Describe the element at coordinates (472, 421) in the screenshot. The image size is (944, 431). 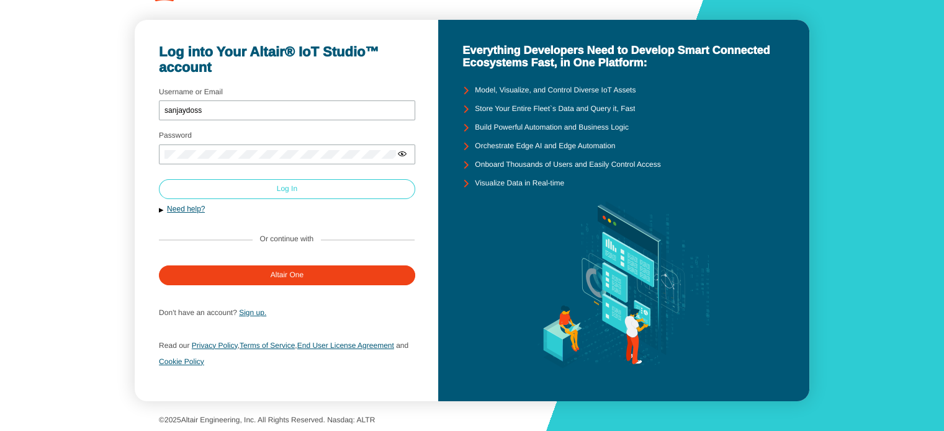
I see `p: © Altair Engineering, Inc. All Rights Reserved. Nasdaq: ALTR` at that location.